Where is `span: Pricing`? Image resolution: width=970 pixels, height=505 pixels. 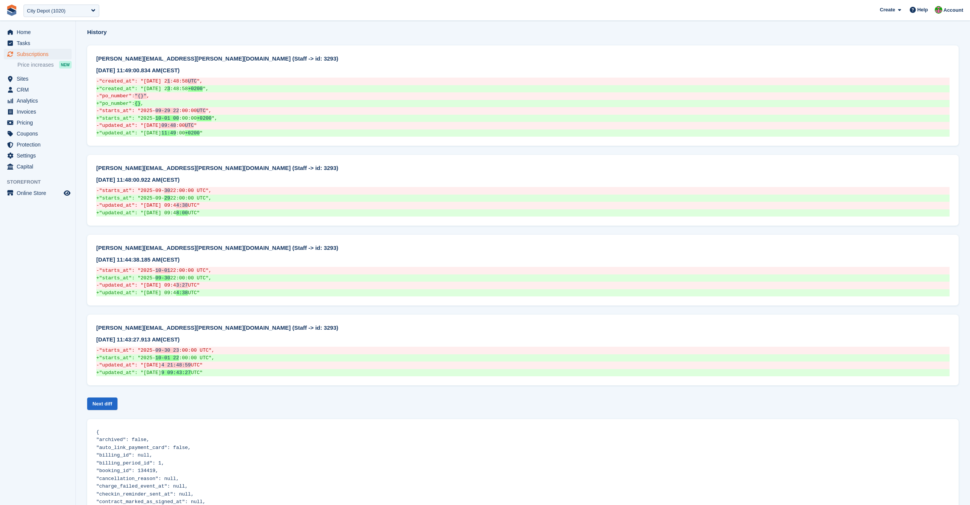
span: Pricing is located at coordinates (39, 123).